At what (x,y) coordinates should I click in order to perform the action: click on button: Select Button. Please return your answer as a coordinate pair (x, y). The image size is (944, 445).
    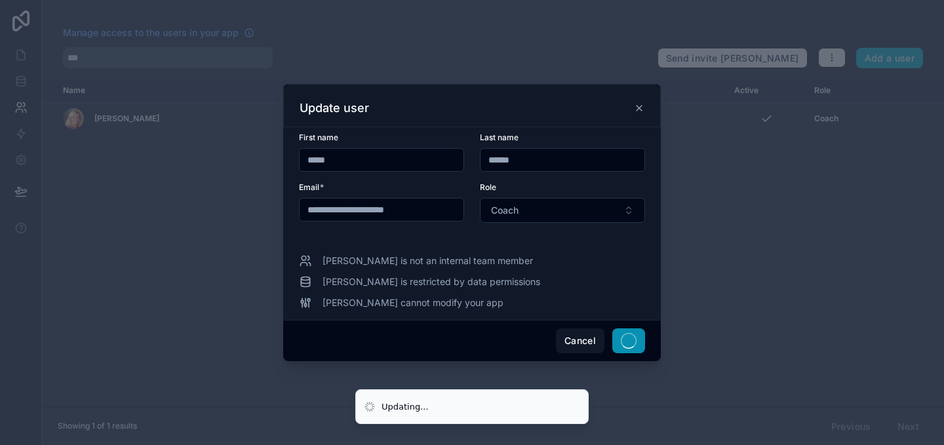
    Looking at the image, I should click on (563, 210).